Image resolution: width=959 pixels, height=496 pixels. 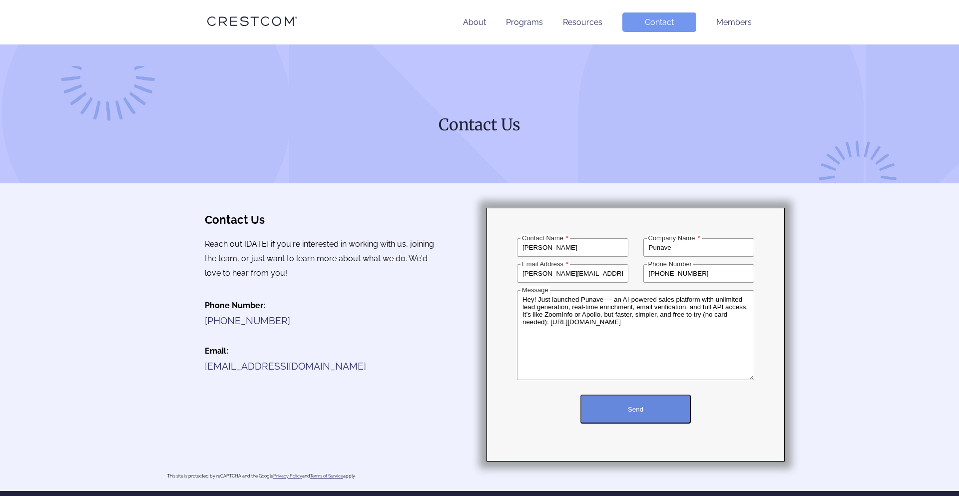 I want to click on a: Resources, so click(x=583, y=22).